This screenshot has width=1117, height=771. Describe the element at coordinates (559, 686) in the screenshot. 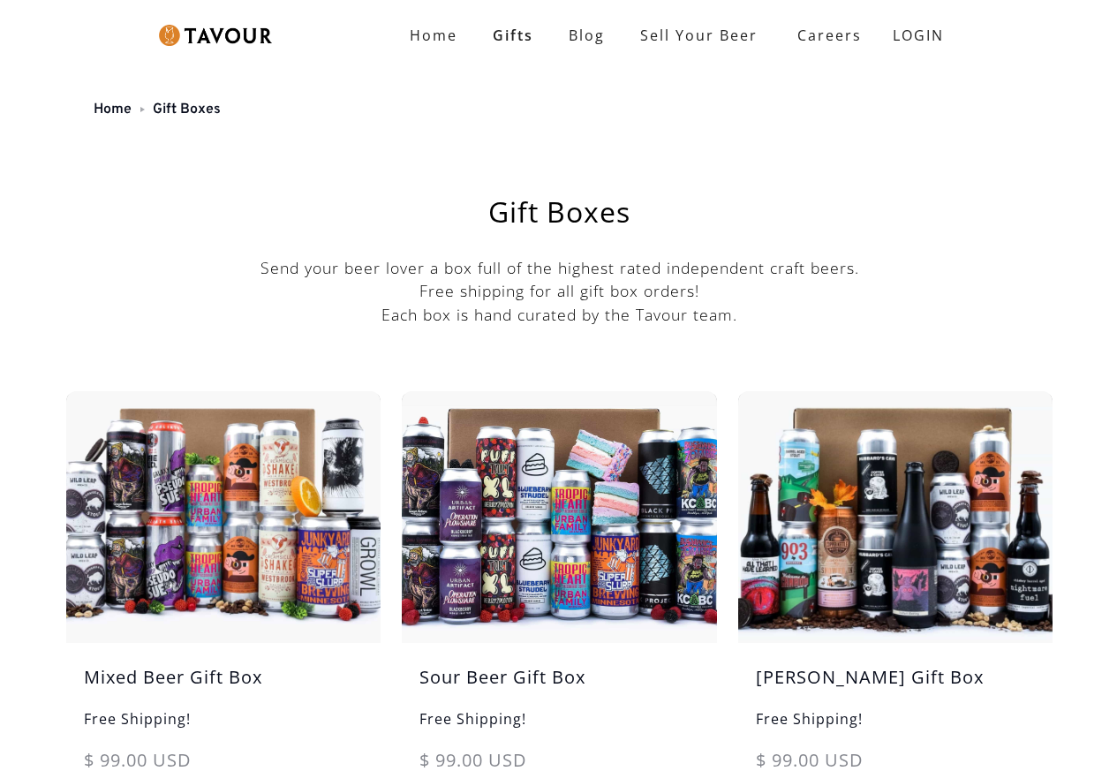

I see `h5: Sour Beer Gift Box` at that location.